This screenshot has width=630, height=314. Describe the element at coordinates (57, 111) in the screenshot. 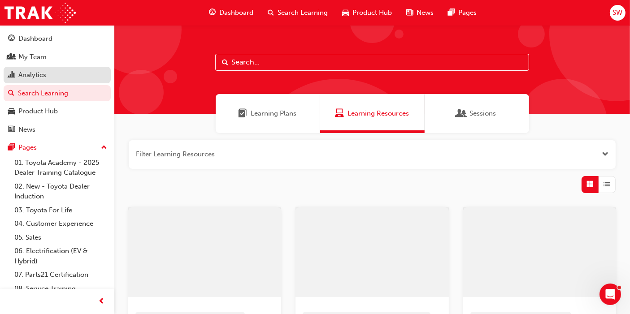

I see `a: Product Hub` at that location.